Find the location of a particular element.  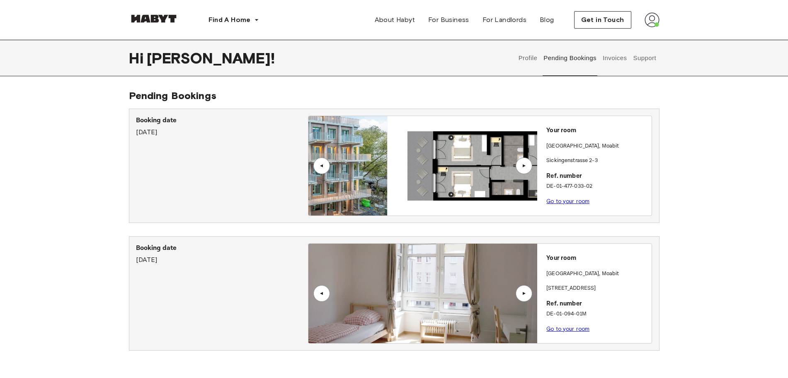

span: For Business is located at coordinates (449, 20).